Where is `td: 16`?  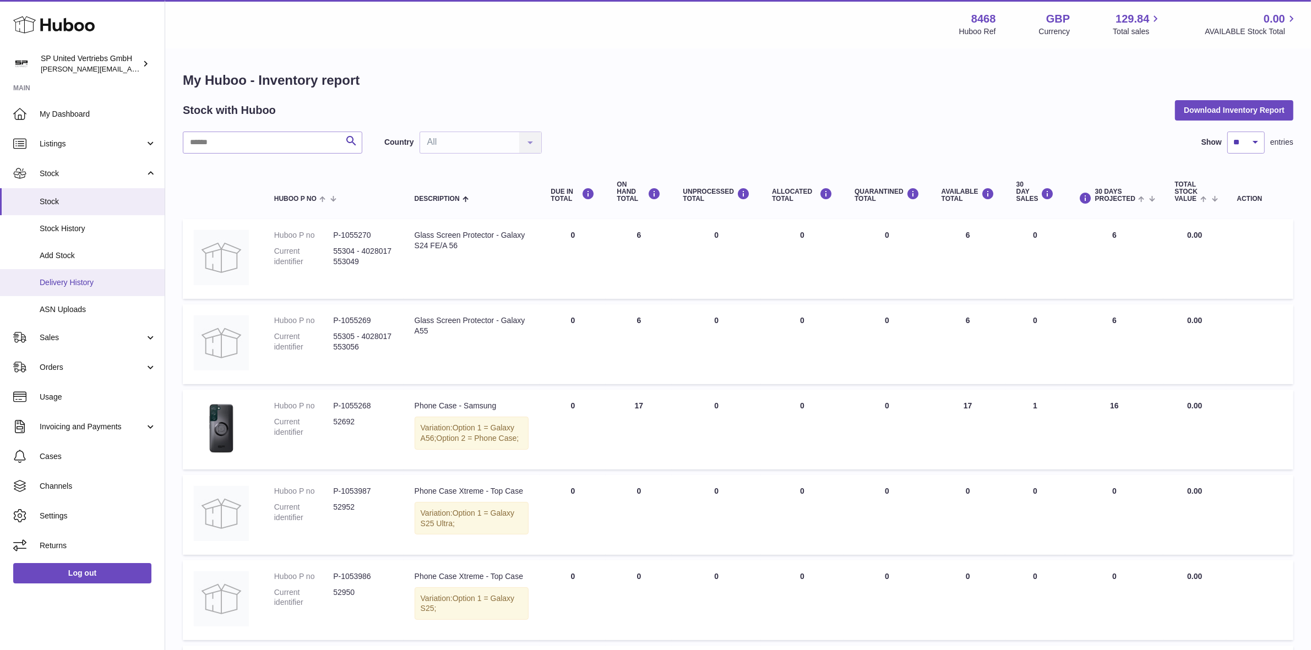
td: 16 is located at coordinates (1114, 429).